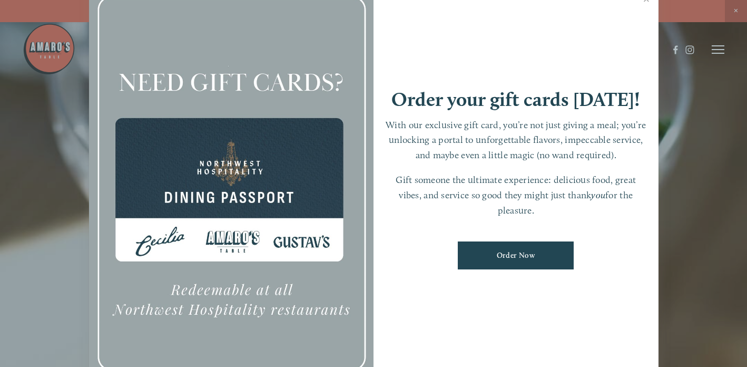  What do you see at coordinates (598, 194) in the screenshot?
I see `em: you` at bounding box center [598, 194].